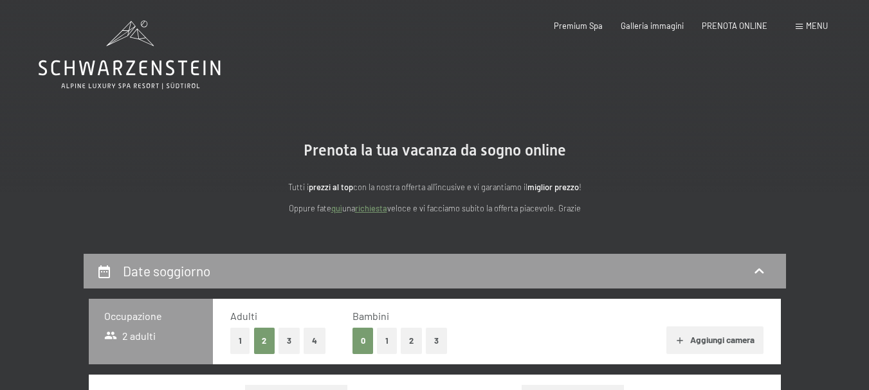 This screenshot has height=390, width=869. Describe the element at coordinates (371, 208) in the screenshot. I see `a: richiesta` at that location.